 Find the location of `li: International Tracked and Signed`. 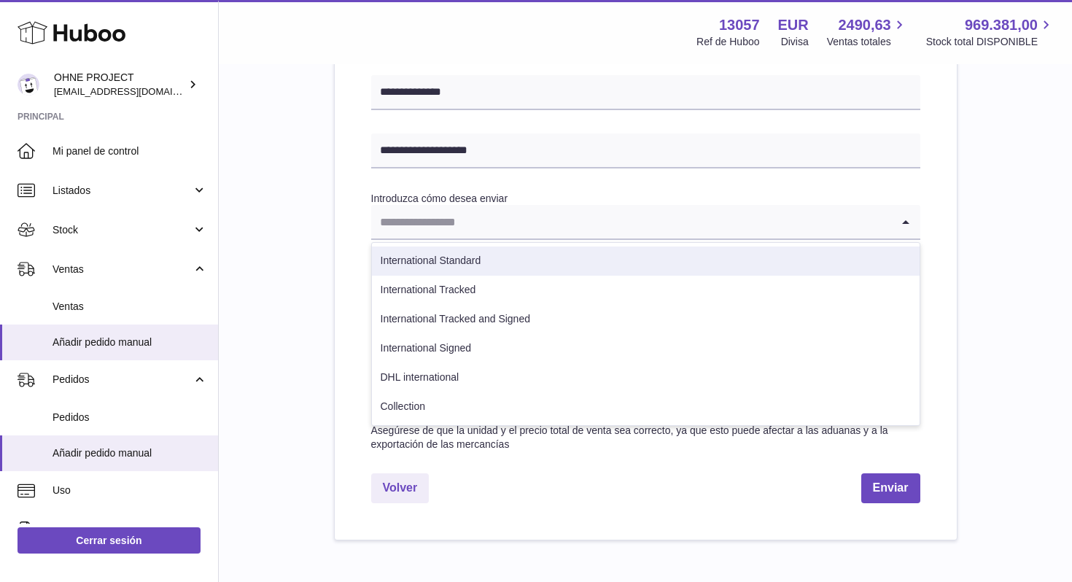

li: International Tracked and Signed is located at coordinates (645, 319).